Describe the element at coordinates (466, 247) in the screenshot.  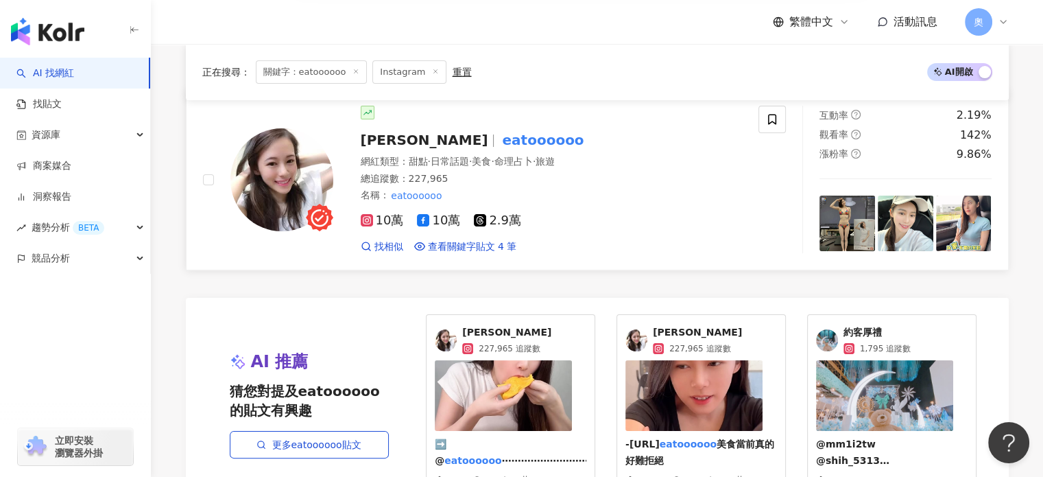
I see `a: 查看關鍵字貼文 4 筆` at that location.